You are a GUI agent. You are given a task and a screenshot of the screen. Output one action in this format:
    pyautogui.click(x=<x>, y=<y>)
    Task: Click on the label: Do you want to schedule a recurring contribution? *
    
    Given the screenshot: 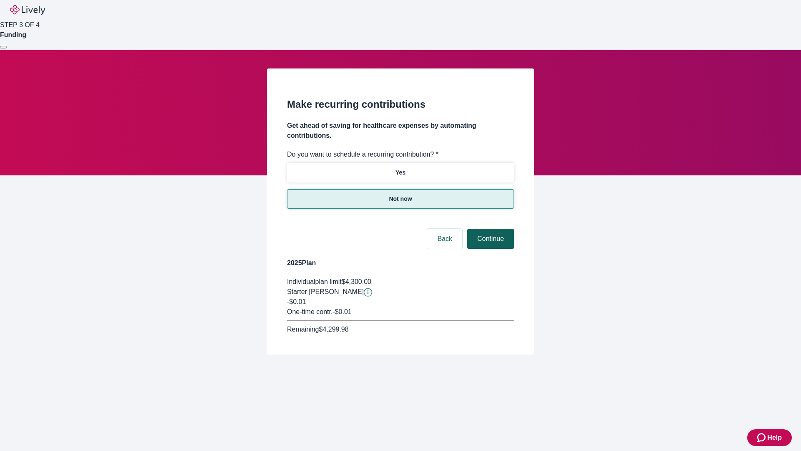 What is the action you would take?
    pyautogui.click(x=363, y=154)
    